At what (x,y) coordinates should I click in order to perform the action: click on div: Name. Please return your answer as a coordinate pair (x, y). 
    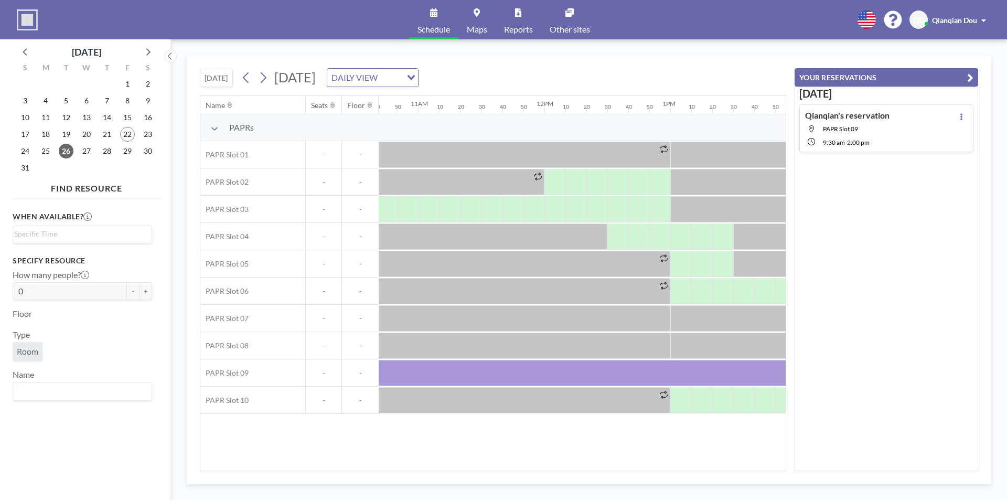
    Looking at the image, I should click on (215, 105).